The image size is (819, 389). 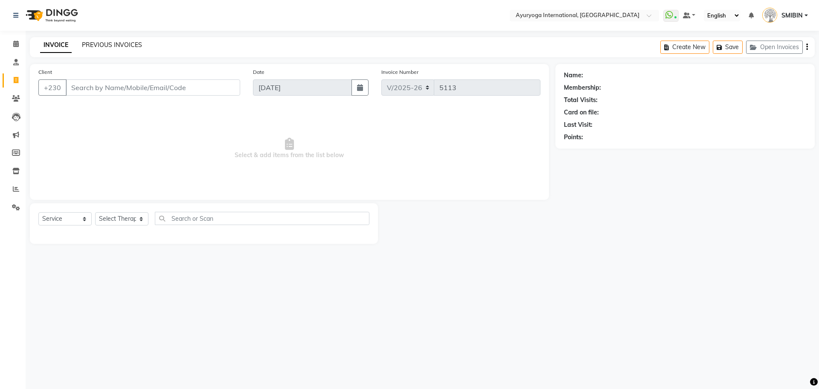 I want to click on div: Name:, so click(x=573, y=75).